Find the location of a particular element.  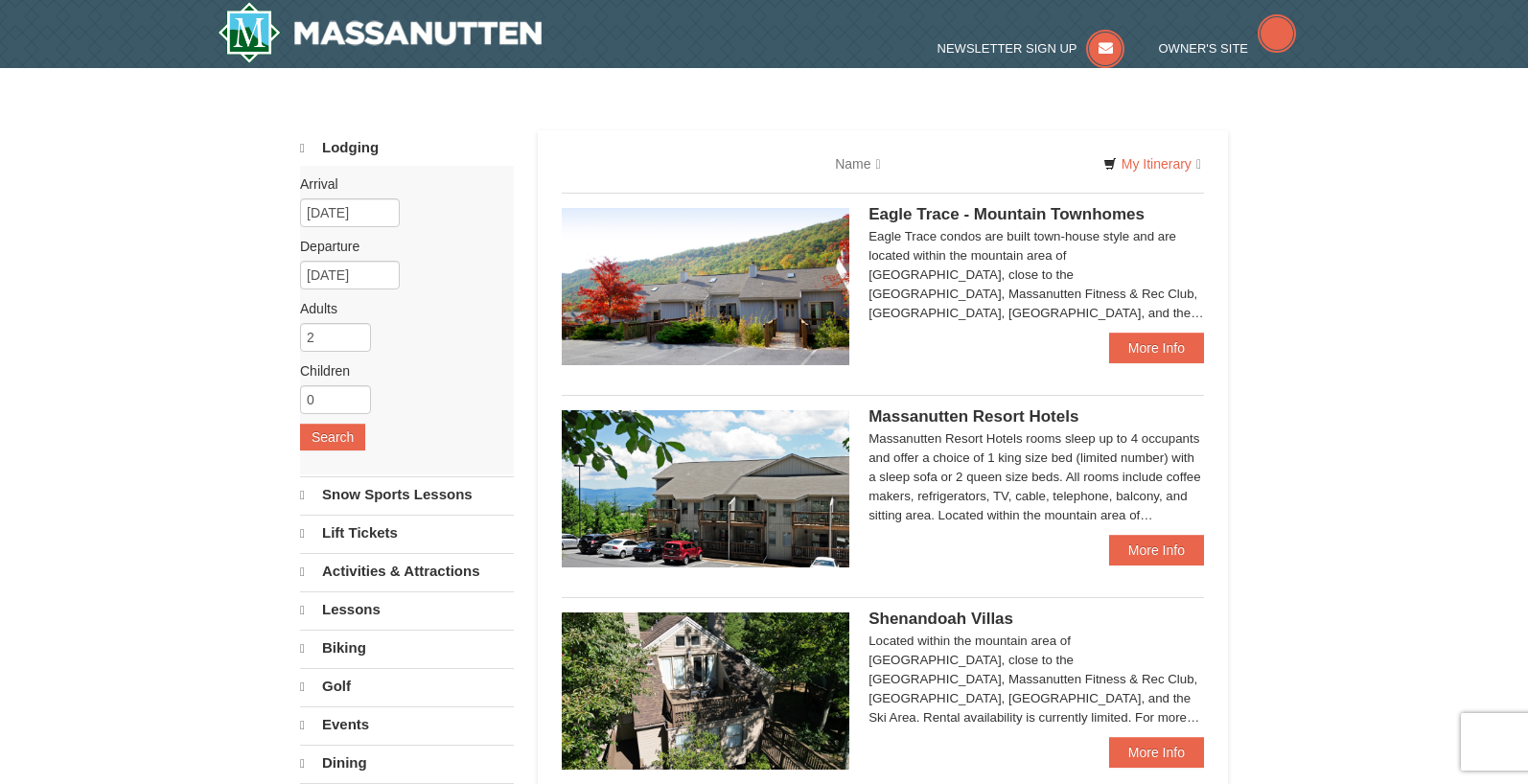

a: Lessons is located at coordinates (406, 609).